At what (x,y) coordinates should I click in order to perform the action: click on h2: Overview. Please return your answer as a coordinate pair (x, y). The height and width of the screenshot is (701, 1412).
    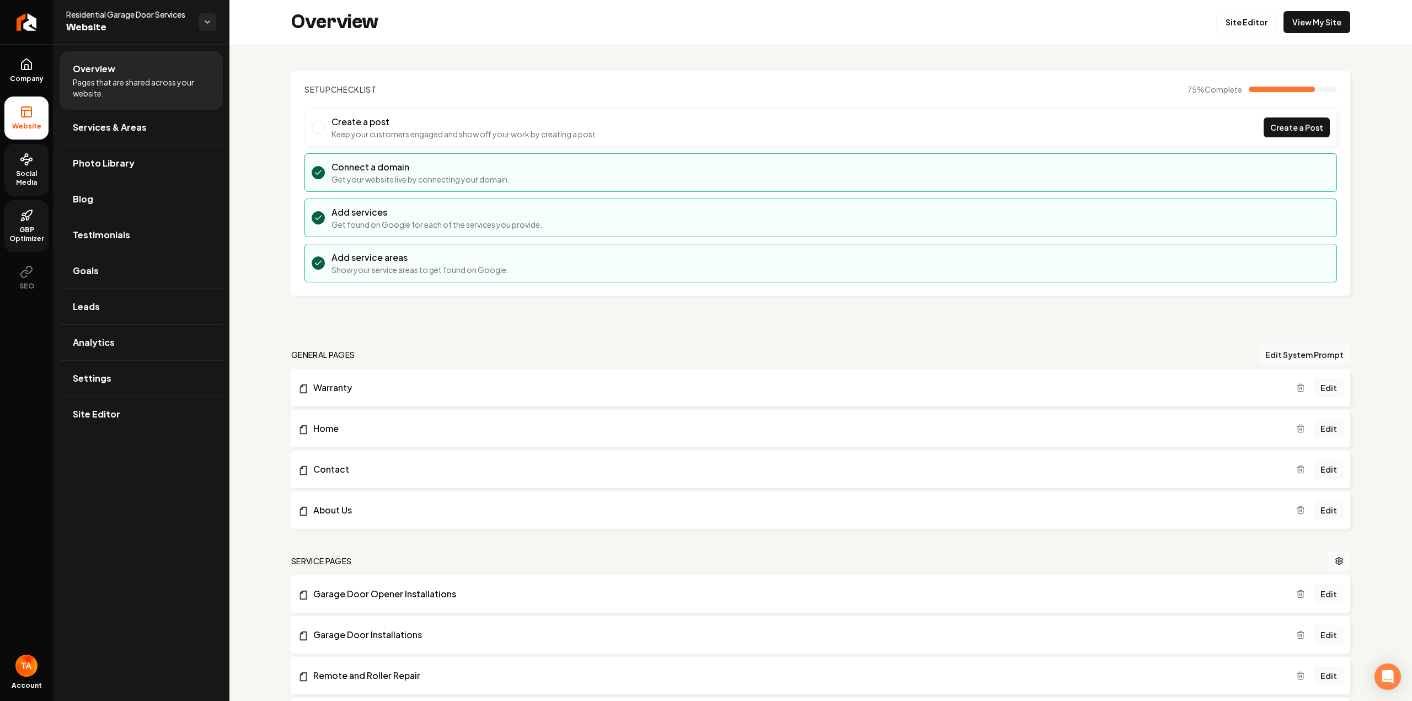
    Looking at the image, I should click on (335, 22).